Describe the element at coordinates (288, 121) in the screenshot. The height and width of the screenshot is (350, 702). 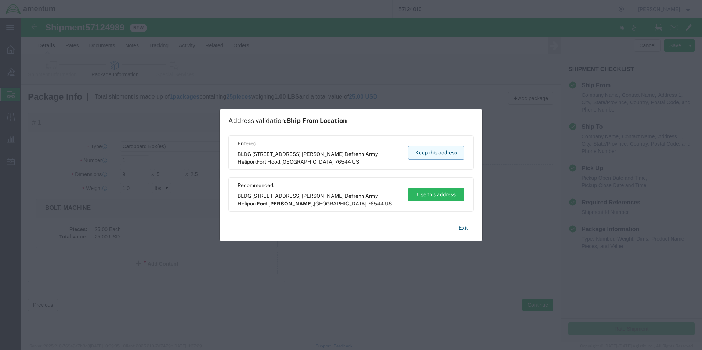
I see `h1: Address validation:` at that location.